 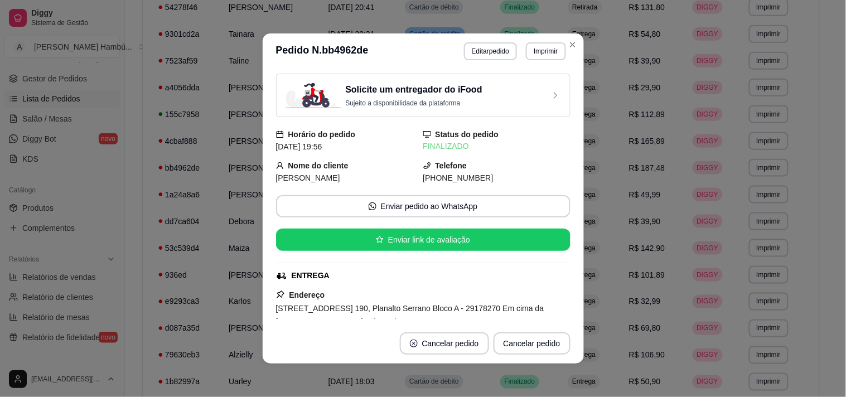 I want to click on button: Cancelar pedido, so click(x=532, y=344).